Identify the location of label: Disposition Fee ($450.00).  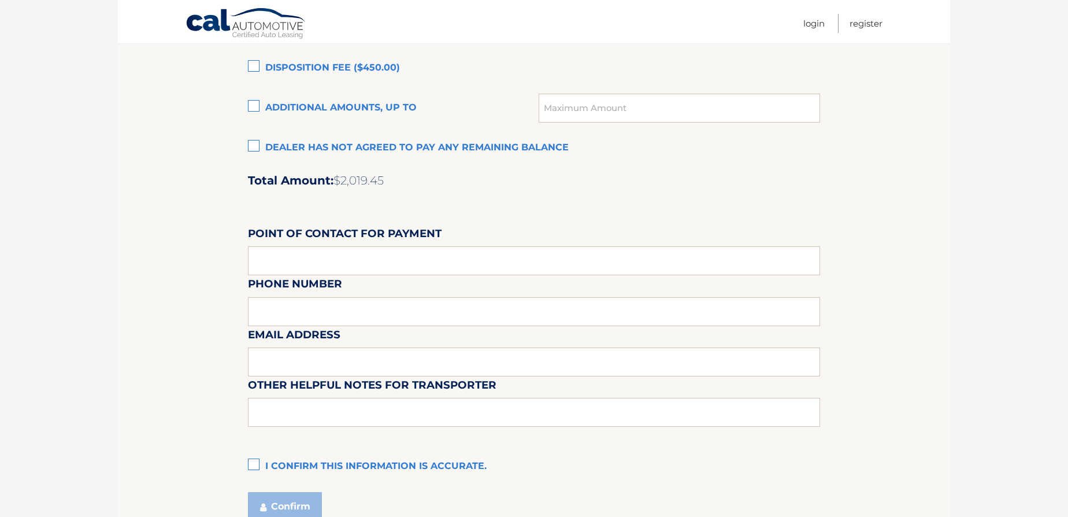
(534, 68).